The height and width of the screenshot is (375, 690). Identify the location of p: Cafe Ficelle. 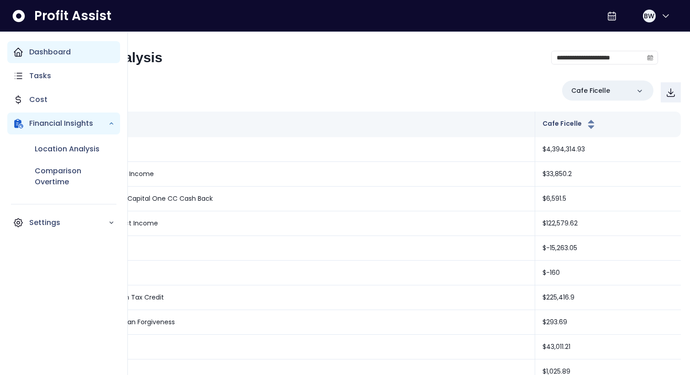
(591, 90).